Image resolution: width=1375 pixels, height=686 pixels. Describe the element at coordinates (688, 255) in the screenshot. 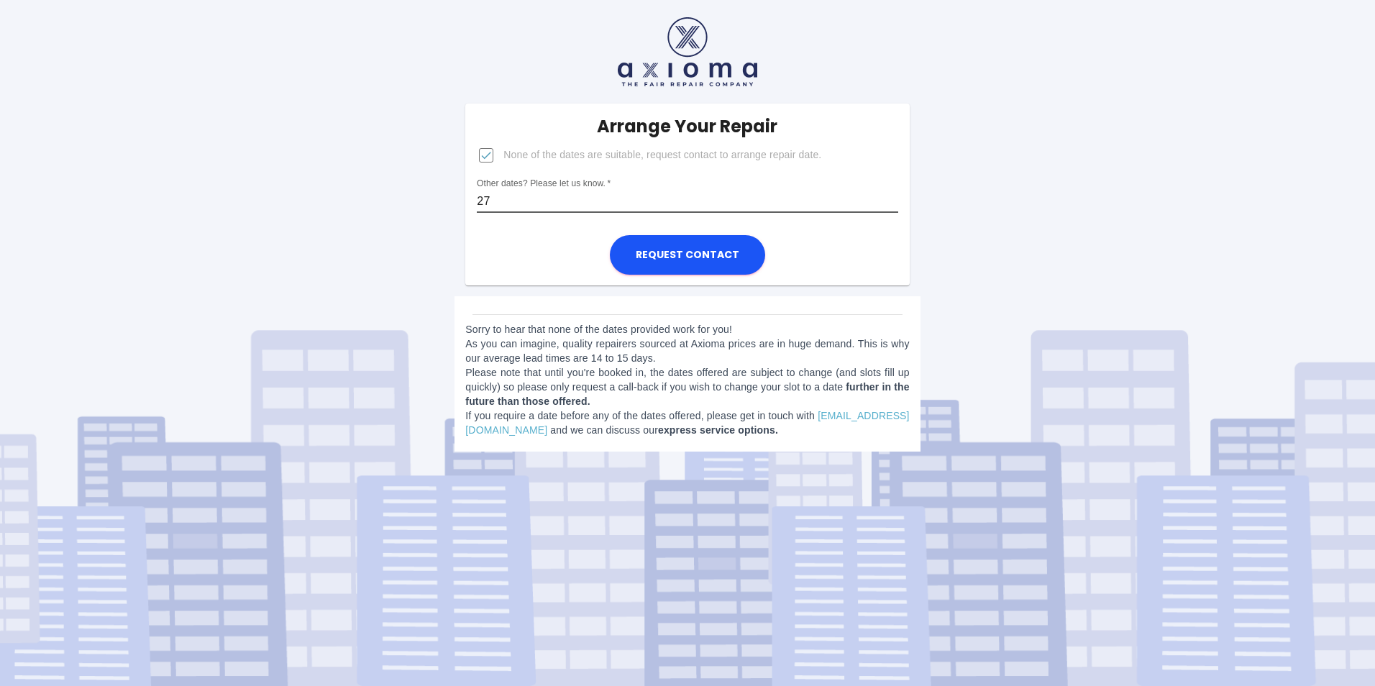

I see `button: Request contact` at that location.